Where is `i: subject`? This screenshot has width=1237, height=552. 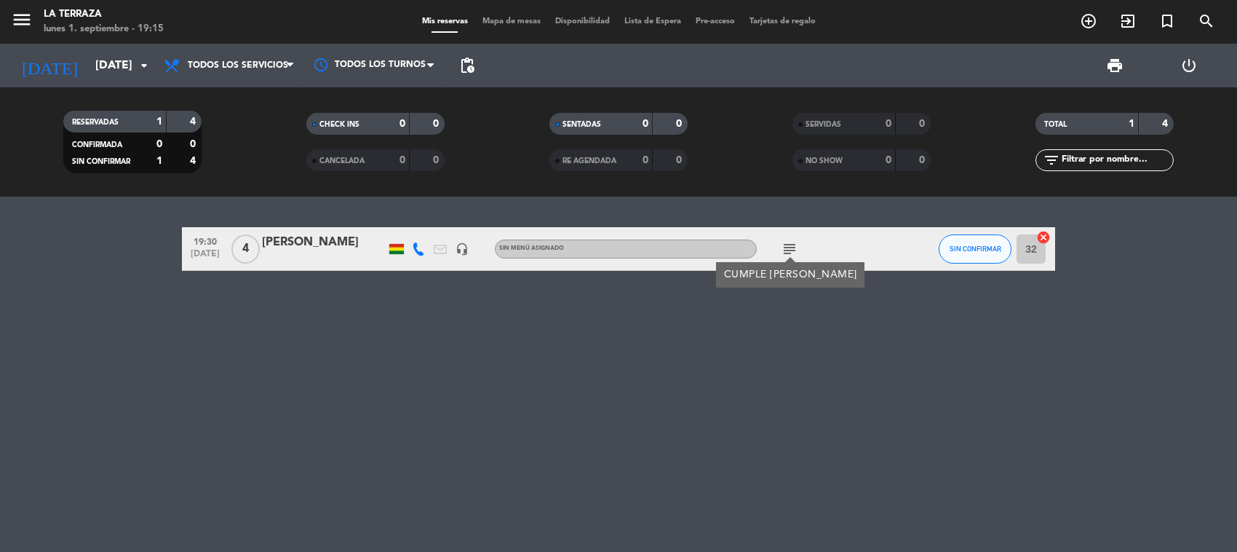
i: subject is located at coordinates (790, 249).